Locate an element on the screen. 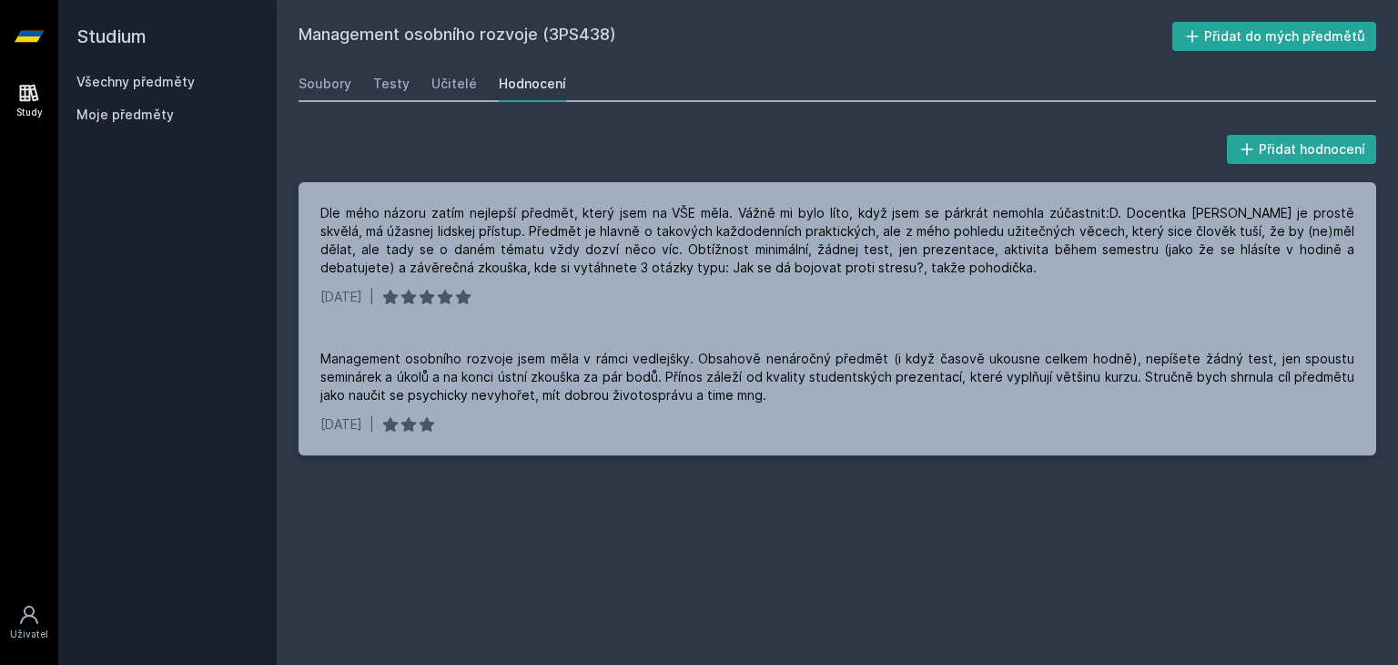 The height and width of the screenshot is (665, 1398). a: Učitelé is located at coordinates (454, 84).